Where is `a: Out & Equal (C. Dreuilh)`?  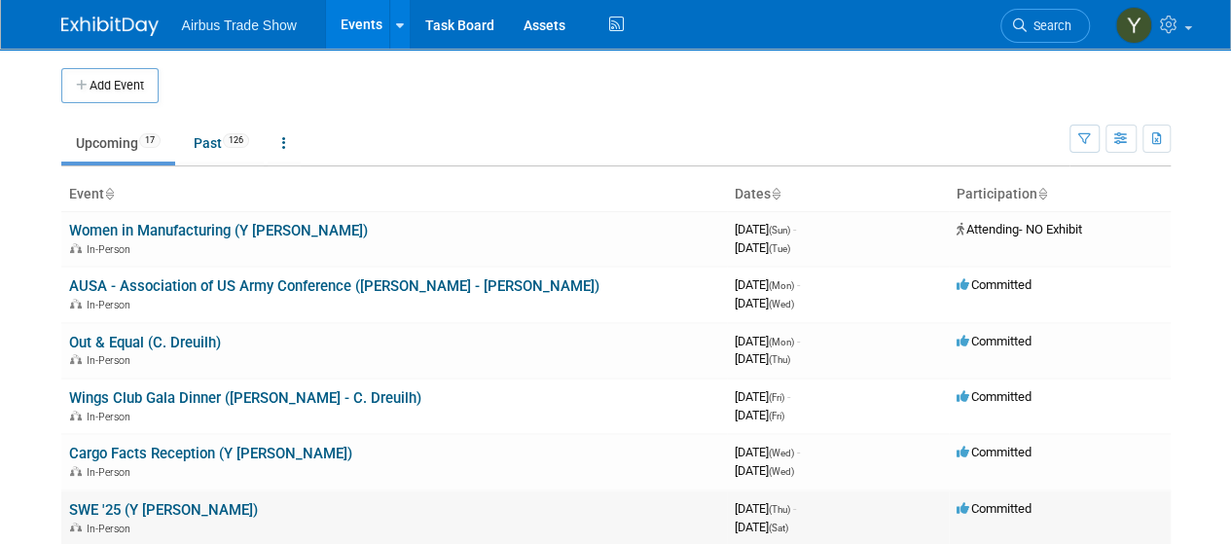 a: Out & Equal (C. Dreuilh) is located at coordinates (145, 343).